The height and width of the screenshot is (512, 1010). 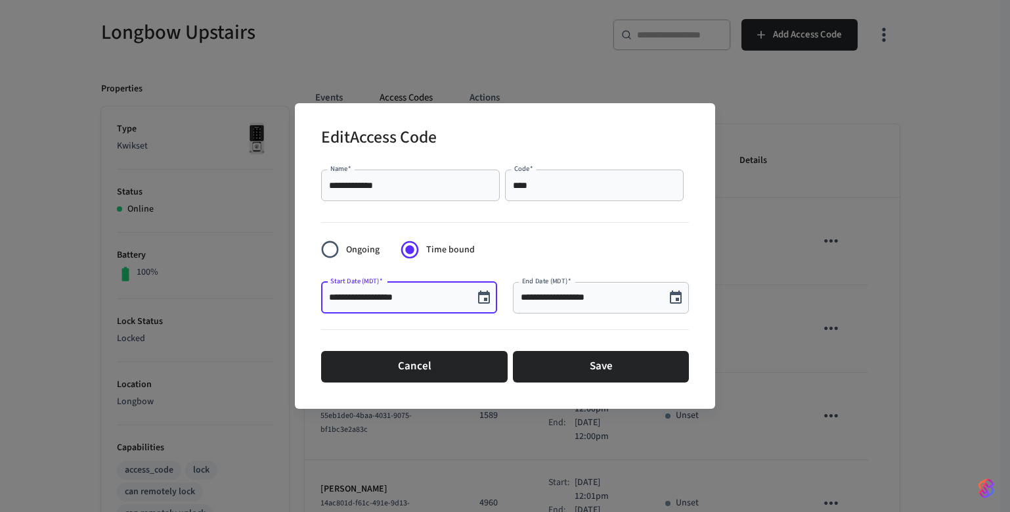 What do you see at coordinates (546, 280) in the screenshot?
I see `label: End Date (MDT)` at bounding box center [546, 280].